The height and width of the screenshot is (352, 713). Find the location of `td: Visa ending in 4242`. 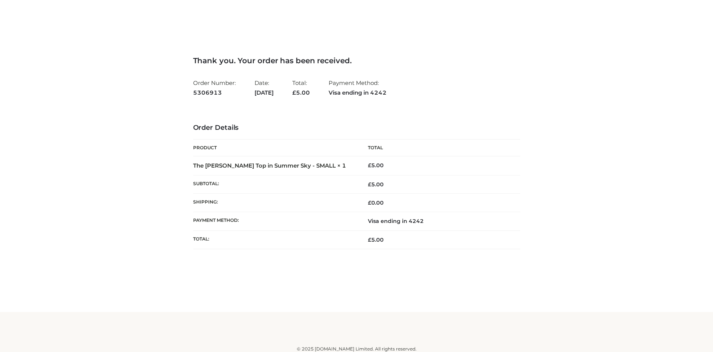

td: Visa ending in 4242 is located at coordinates (438, 221).